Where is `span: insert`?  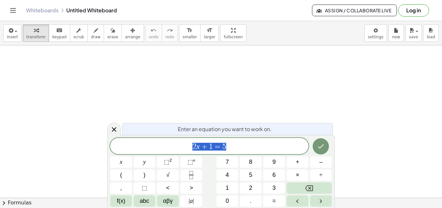 span: insert is located at coordinates (12, 37).